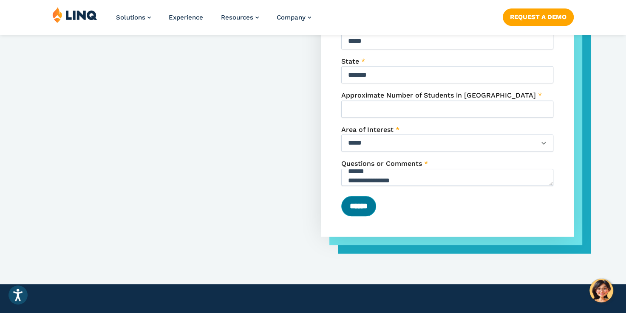 The width and height of the screenshot is (626, 313). What do you see at coordinates (291, 17) in the screenshot?
I see `span: Company` at bounding box center [291, 17].